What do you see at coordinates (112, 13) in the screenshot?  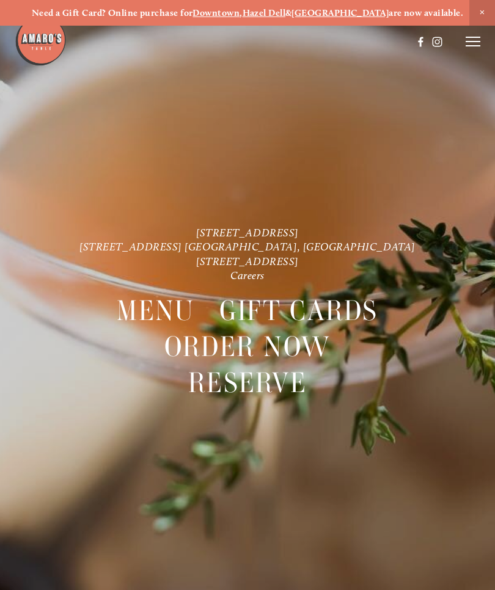 I see `strong: Need a Gift Card? Online purchase for` at bounding box center [112, 13].